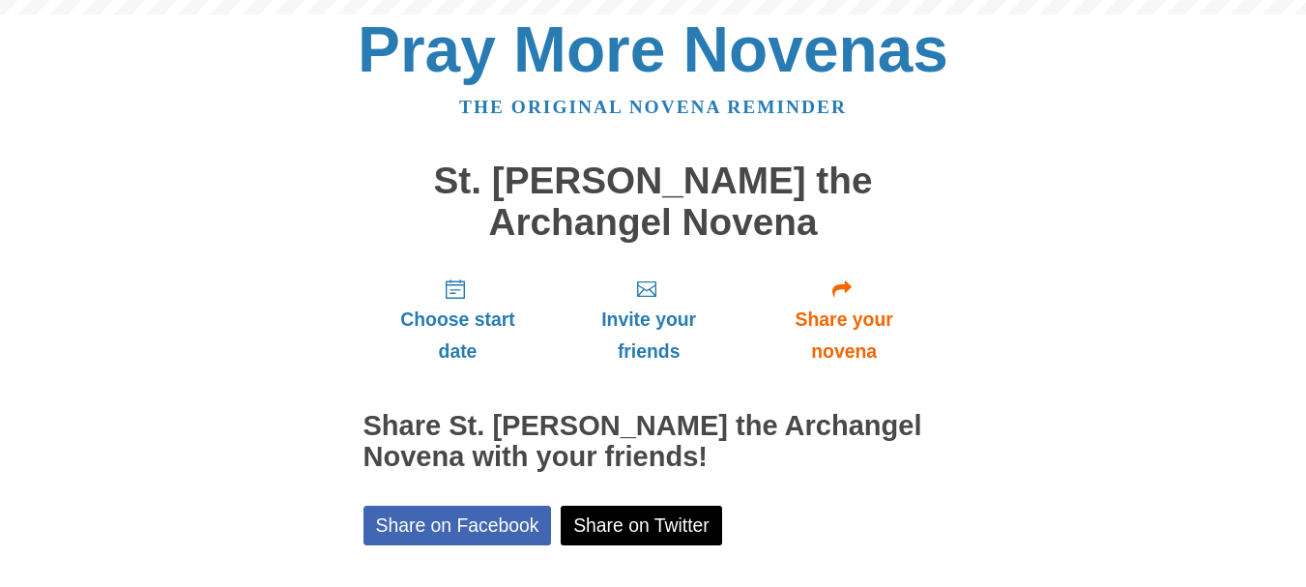 Image resolution: width=1306 pixels, height=587 pixels. What do you see at coordinates (844, 335) in the screenshot?
I see `span: Share your novena` at bounding box center [844, 335].